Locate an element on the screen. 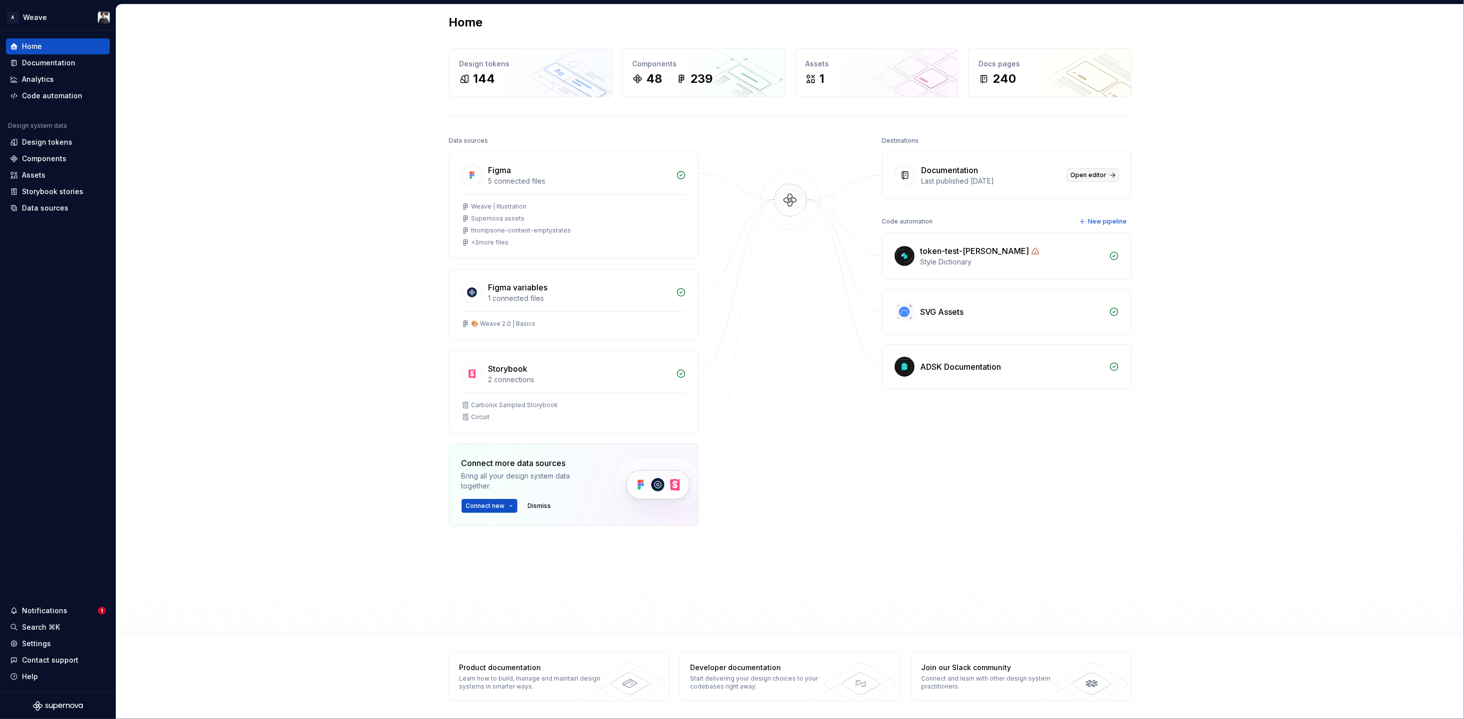 The width and height of the screenshot is (1464, 719). div: Supernova assets is located at coordinates (498, 218).